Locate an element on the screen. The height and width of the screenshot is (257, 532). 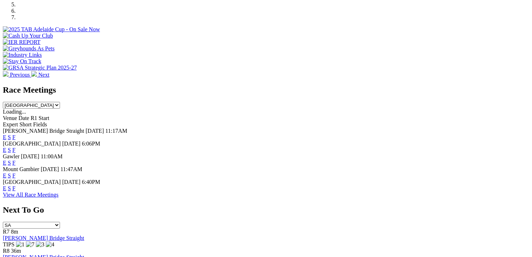
span: Loading... is located at coordinates (14, 111).